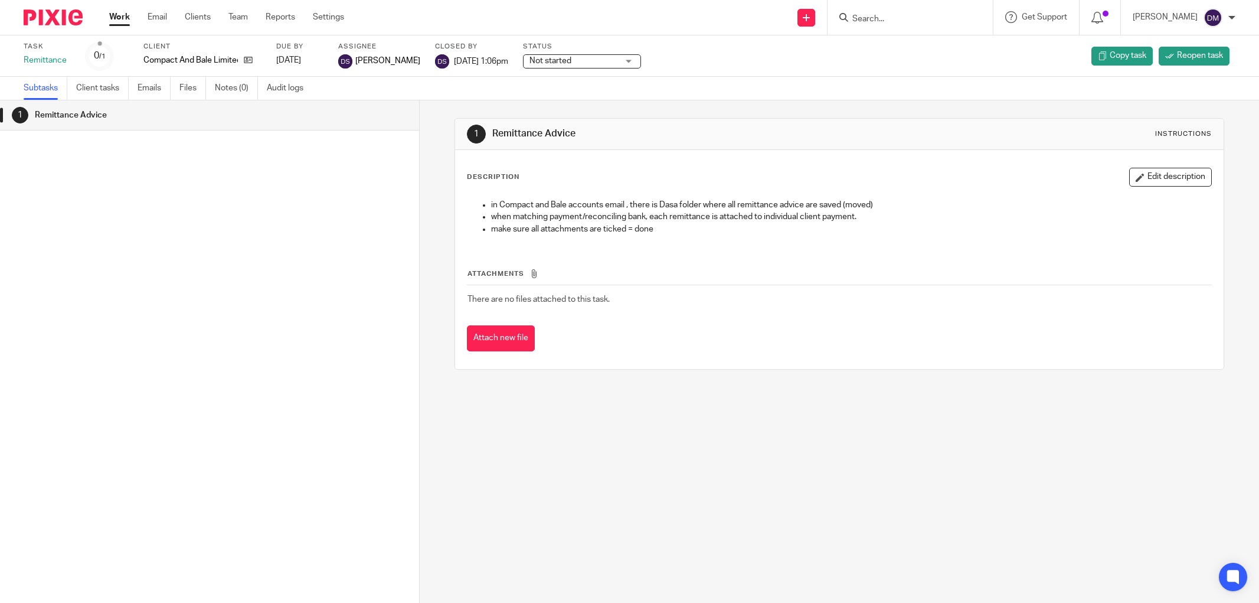 Image resolution: width=1259 pixels, height=603 pixels. I want to click on p: in Compact and Bale accounts email , there is Dasa folder where all remittance advice are saved (..., so click(851, 205).